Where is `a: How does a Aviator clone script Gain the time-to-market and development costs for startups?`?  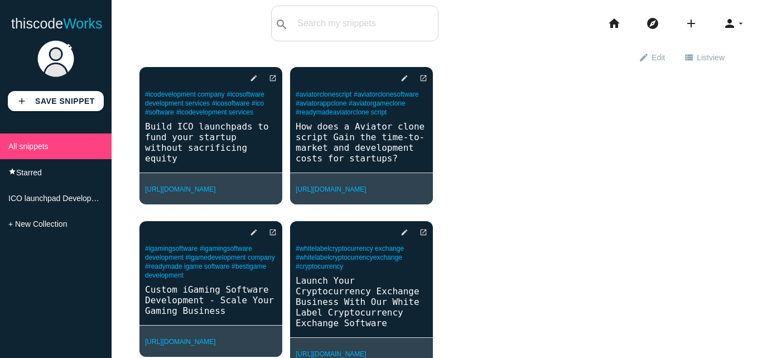
a: How does a Aviator clone script Gain the time-to-market and development costs for startups? is located at coordinates (362, 142).